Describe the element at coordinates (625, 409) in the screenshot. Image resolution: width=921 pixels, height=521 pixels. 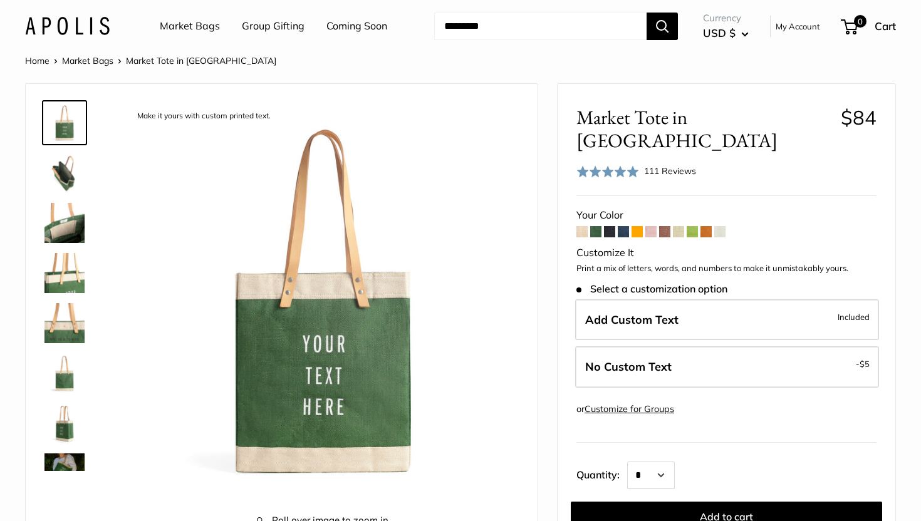
I see `div: or` at that location.